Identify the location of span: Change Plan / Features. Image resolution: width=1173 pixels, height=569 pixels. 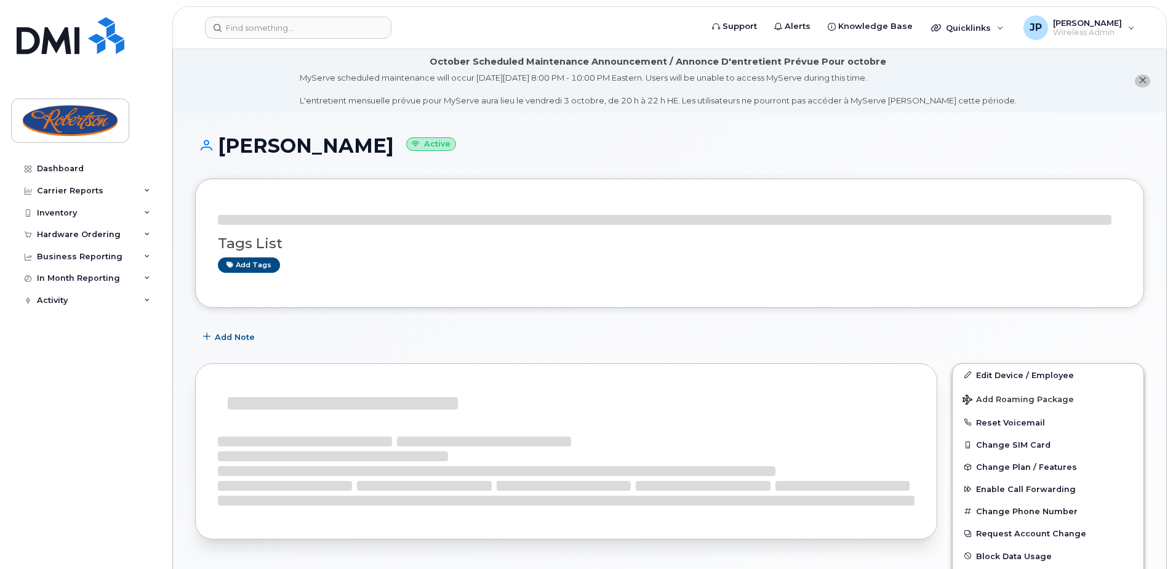
(1027, 467).